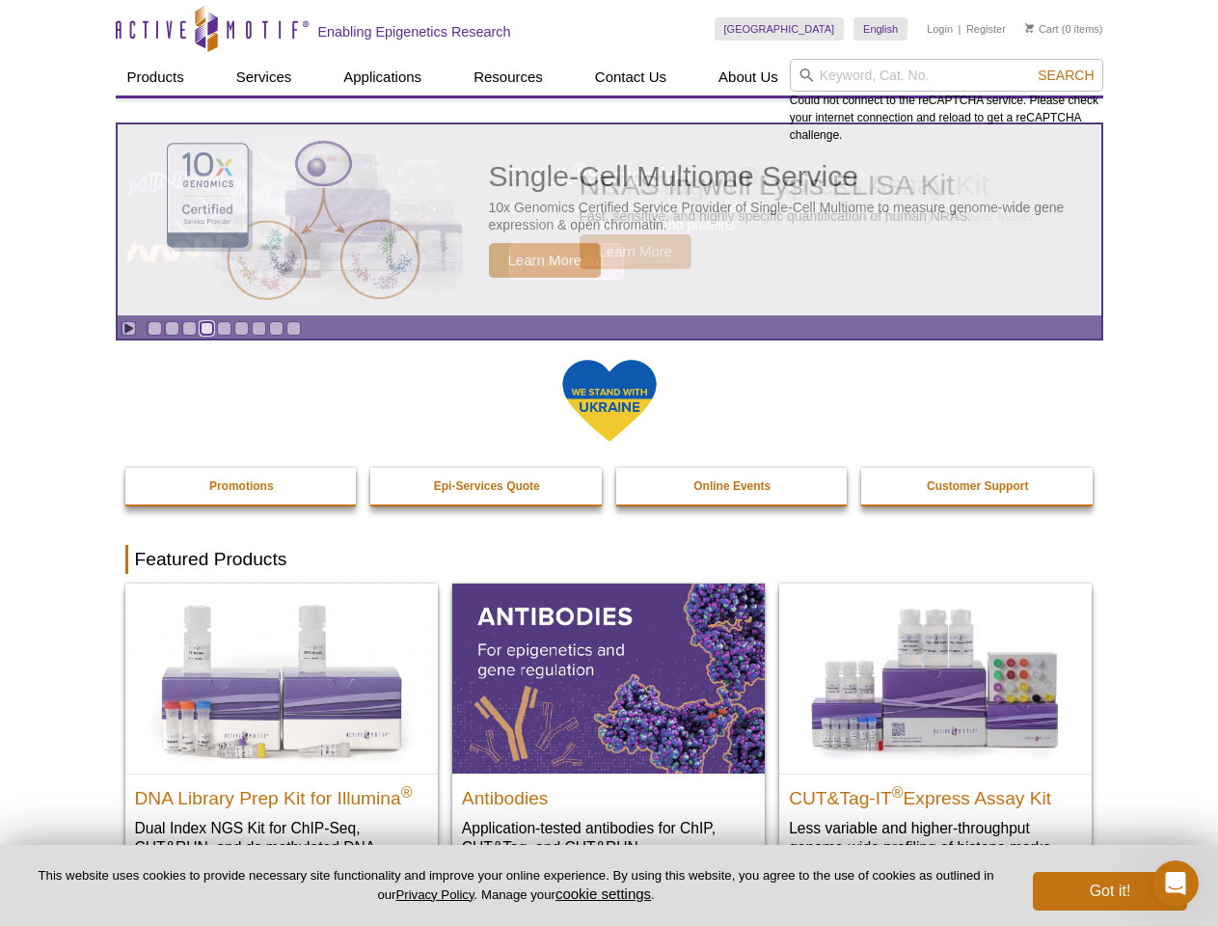  Describe the element at coordinates (609, 837) in the screenshot. I see `p: Application-tested antibodies for ChIP, CUT&Tag, and CUT&RUN.` at that location.